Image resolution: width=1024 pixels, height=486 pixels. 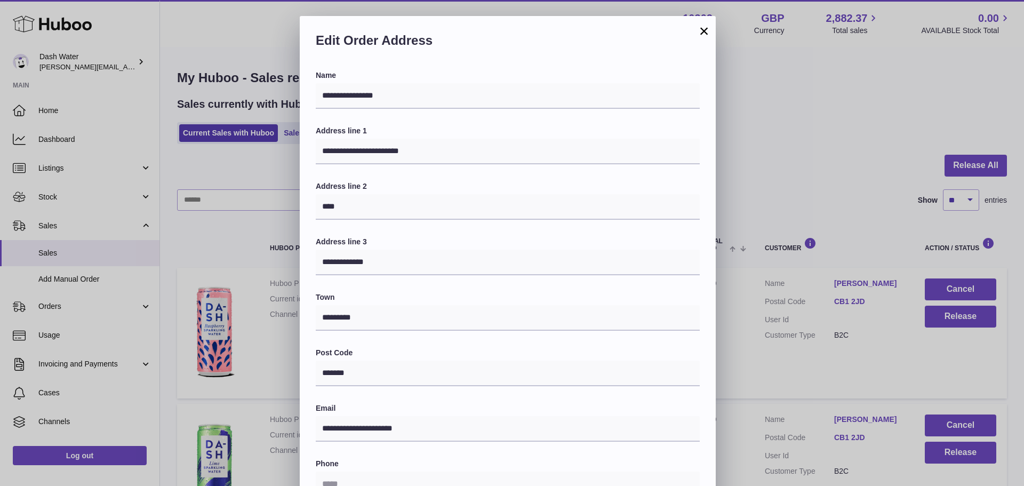 What do you see at coordinates (508, 186) in the screenshot?
I see `label: Address line 2` at bounding box center [508, 186].